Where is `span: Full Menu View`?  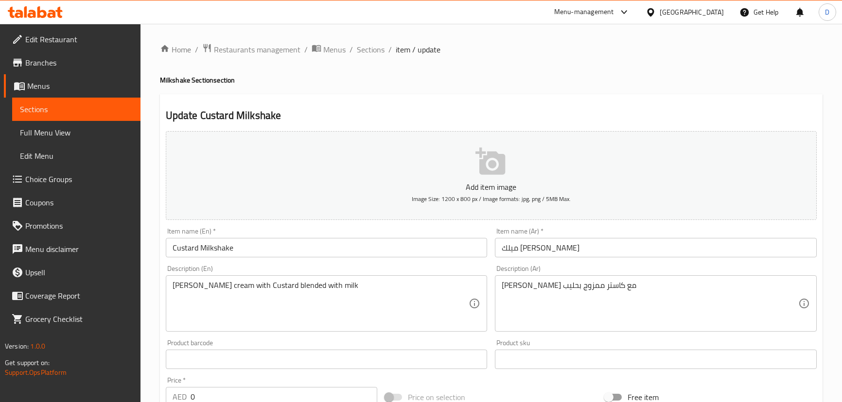
span: Full Menu View is located at coordinates (76, 133).